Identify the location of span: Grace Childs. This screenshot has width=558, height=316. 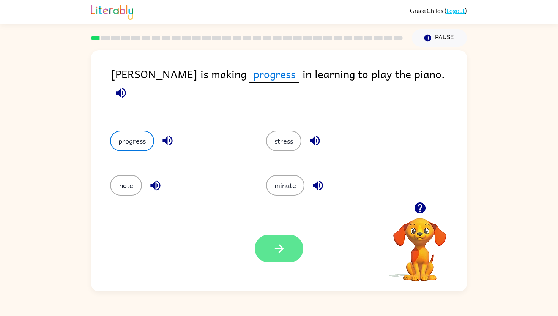
(427, 10).